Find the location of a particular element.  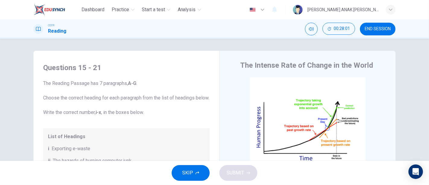

h4: Questions 15 - 21 is located at coordinates (126, 68).